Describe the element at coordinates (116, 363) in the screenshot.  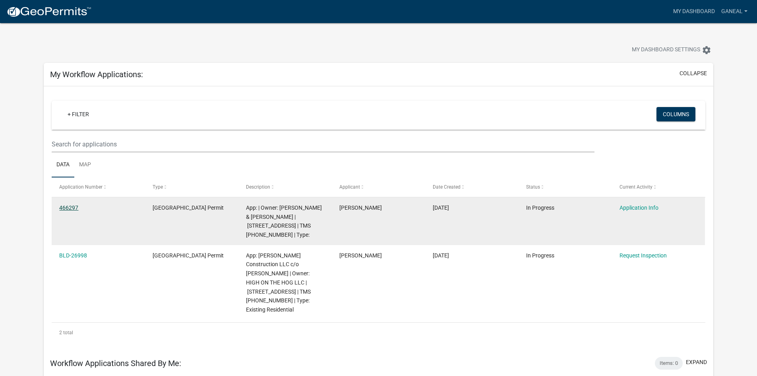
I see `h5: Workflow Applications Shared By Me:` at that location.